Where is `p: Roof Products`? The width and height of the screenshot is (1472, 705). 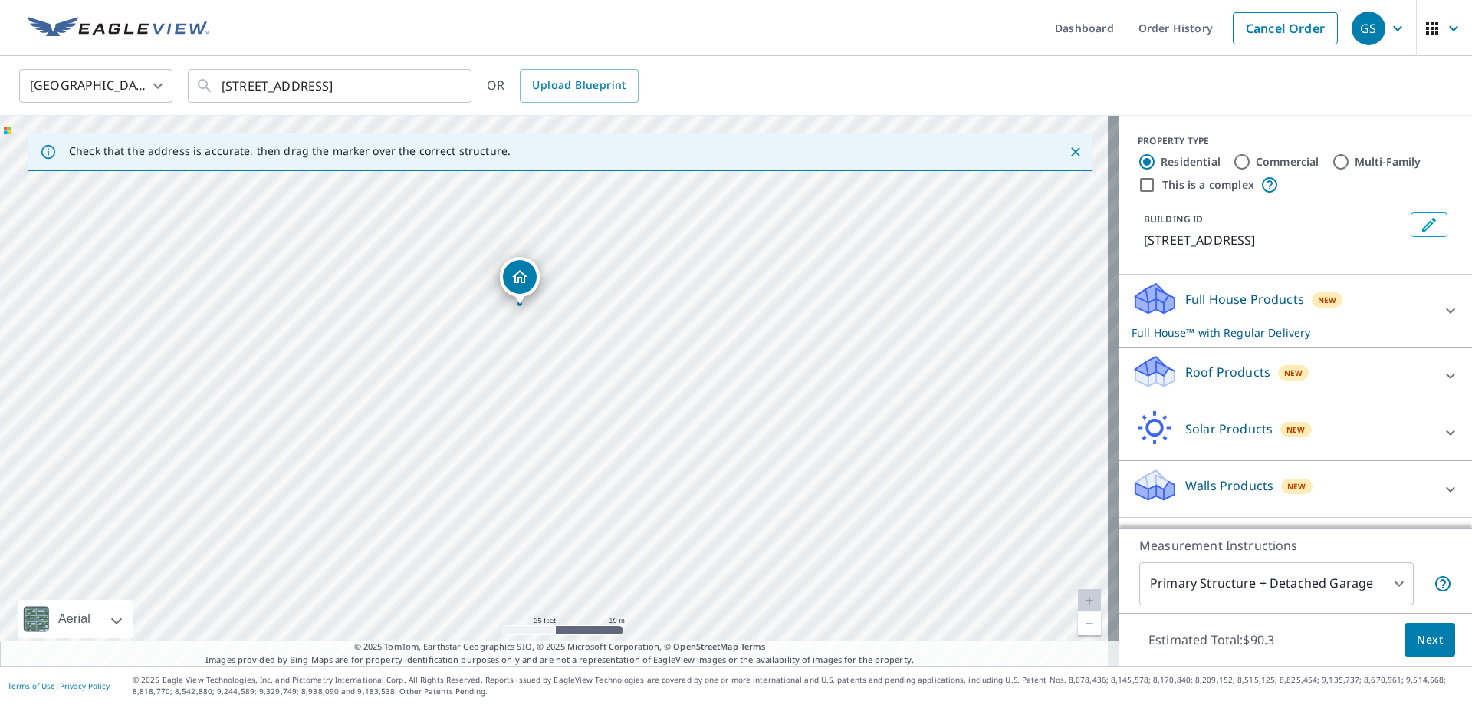
p: Roof Products is located at coordinates (1227, 372).